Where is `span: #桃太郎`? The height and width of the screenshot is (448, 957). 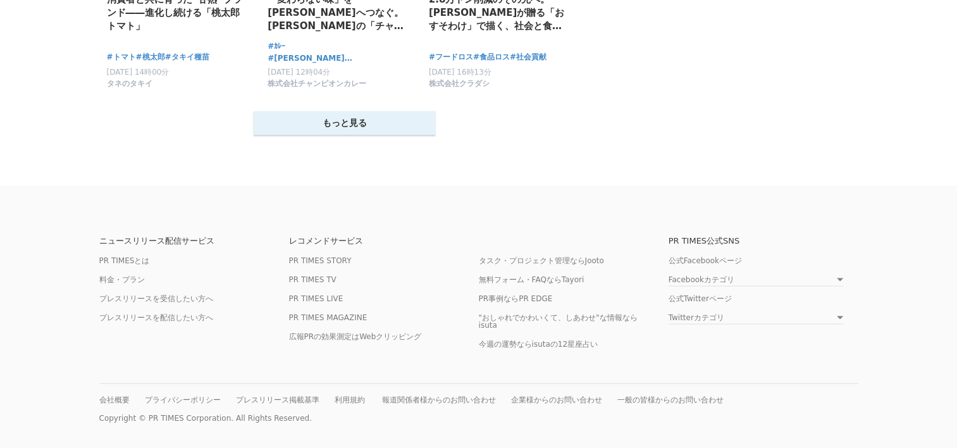
span: #桃太郎 is located at coordinates (151, 57).